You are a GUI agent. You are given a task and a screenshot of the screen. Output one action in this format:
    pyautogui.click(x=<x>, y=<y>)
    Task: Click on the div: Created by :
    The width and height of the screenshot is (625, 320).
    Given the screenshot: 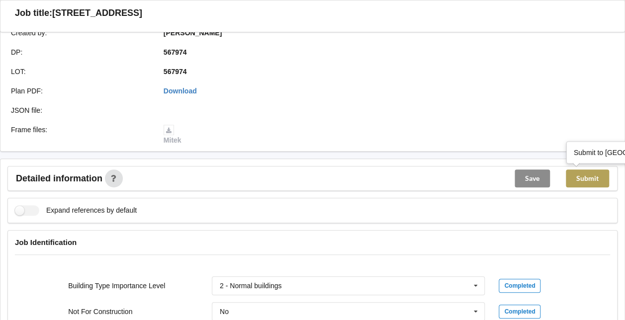 What is the action you would take?
    pyautogui.click(x=80, y=33)
    